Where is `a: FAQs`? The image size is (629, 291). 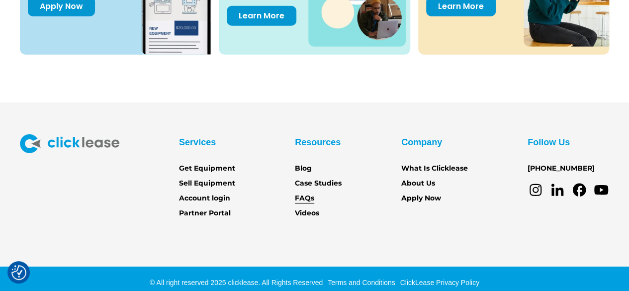
a: FAQs is located at coordinates (305, 199).